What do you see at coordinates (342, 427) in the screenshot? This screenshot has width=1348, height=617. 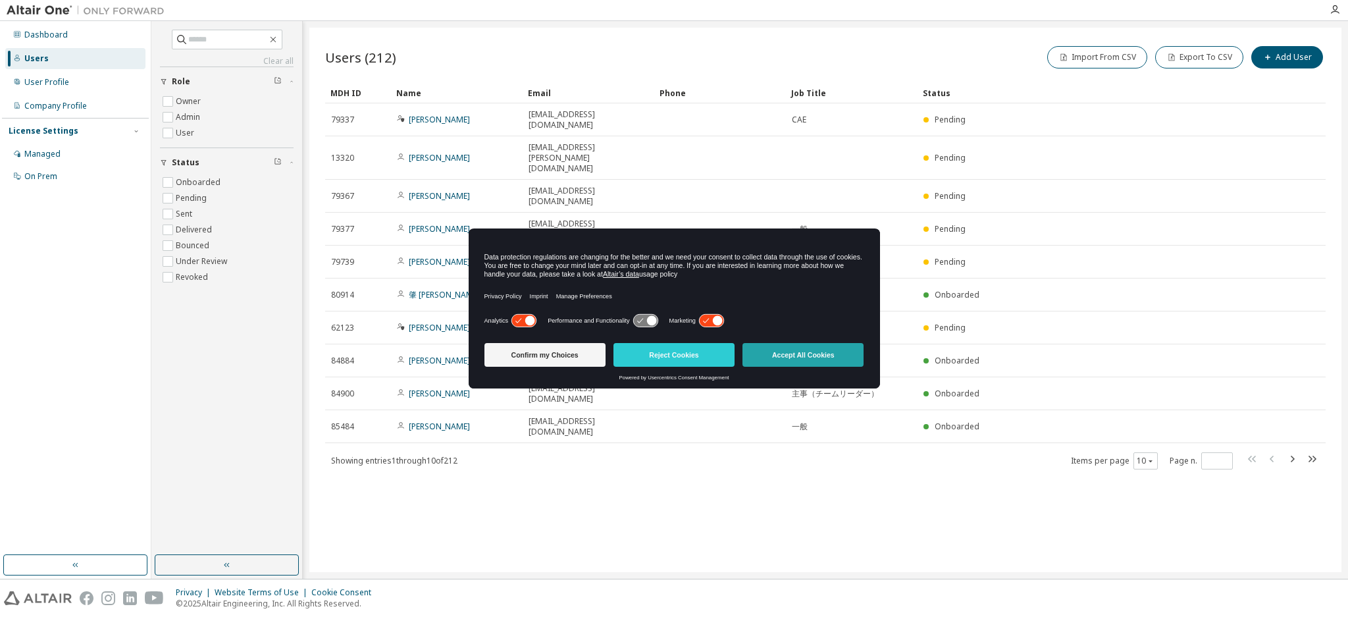 I see `span: 85484` at bounding box center [342, 427].